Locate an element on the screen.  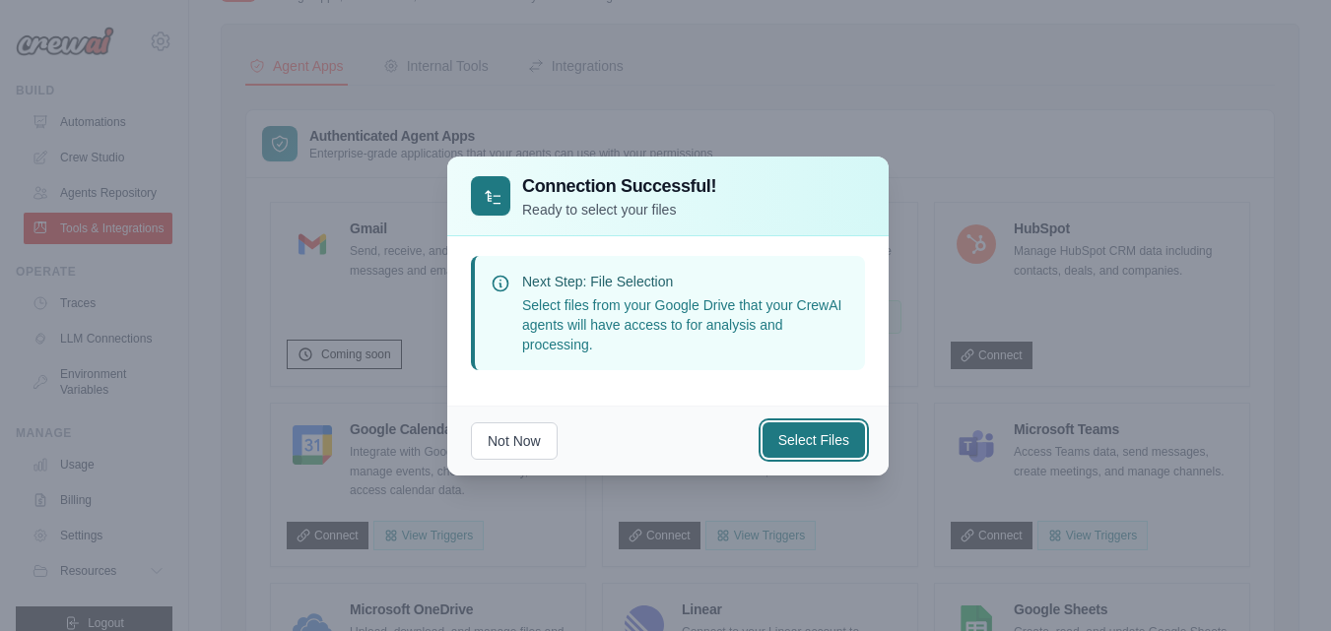
button: Not Now is located at coordinates (514, 441).